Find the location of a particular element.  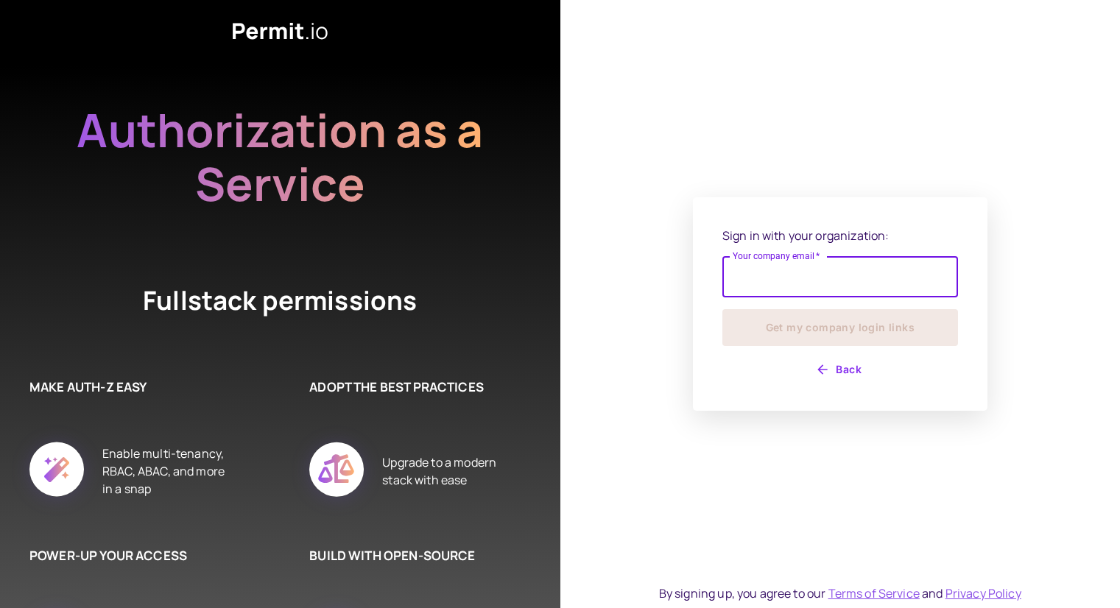

div: Upgrade to a modern stack with ease is located at coordinates (448, 471).